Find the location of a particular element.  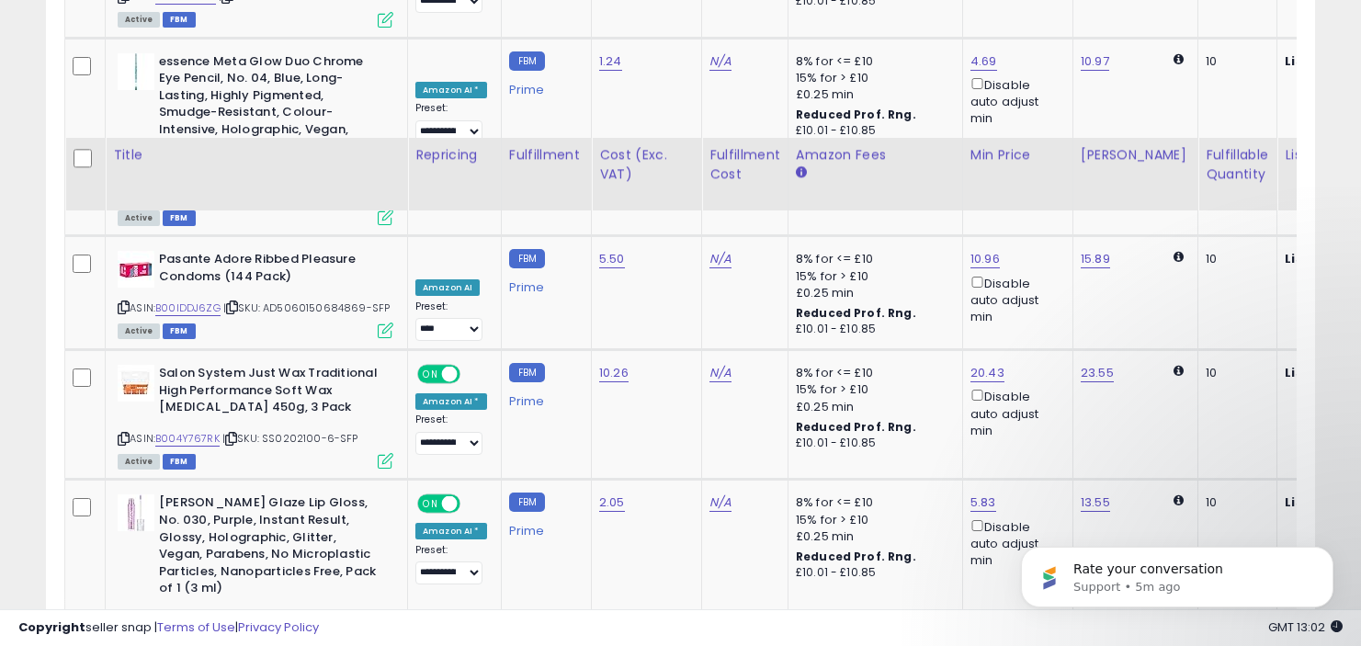

a: 1.24 is located at coordinates (610, 62).